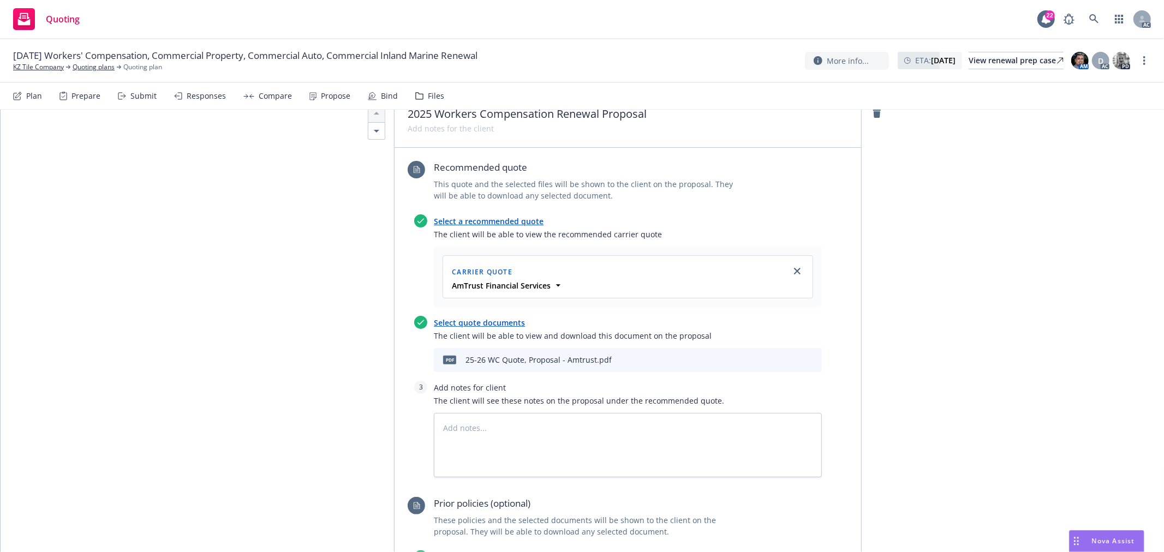 This screenshot has width=1164, height=552. What do you see at coordinates (449, 359) in the screenshot?
I see `span: pdf` at bounding box center [449, 359].